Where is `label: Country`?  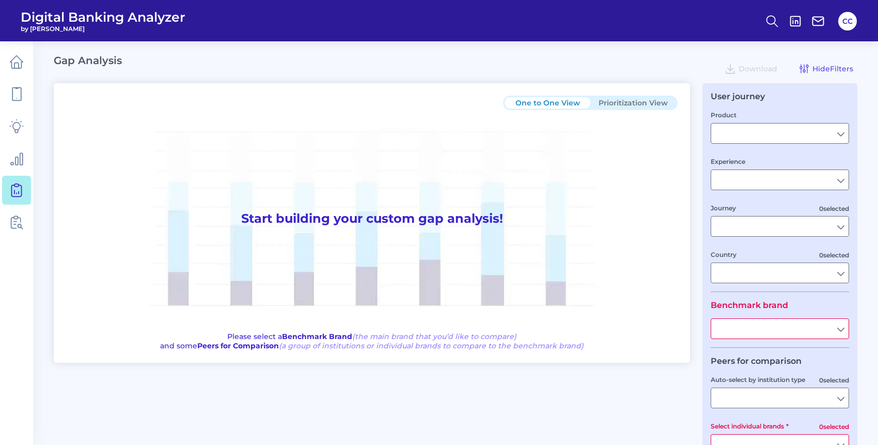
label: Country is located at coordinates (724, 254).